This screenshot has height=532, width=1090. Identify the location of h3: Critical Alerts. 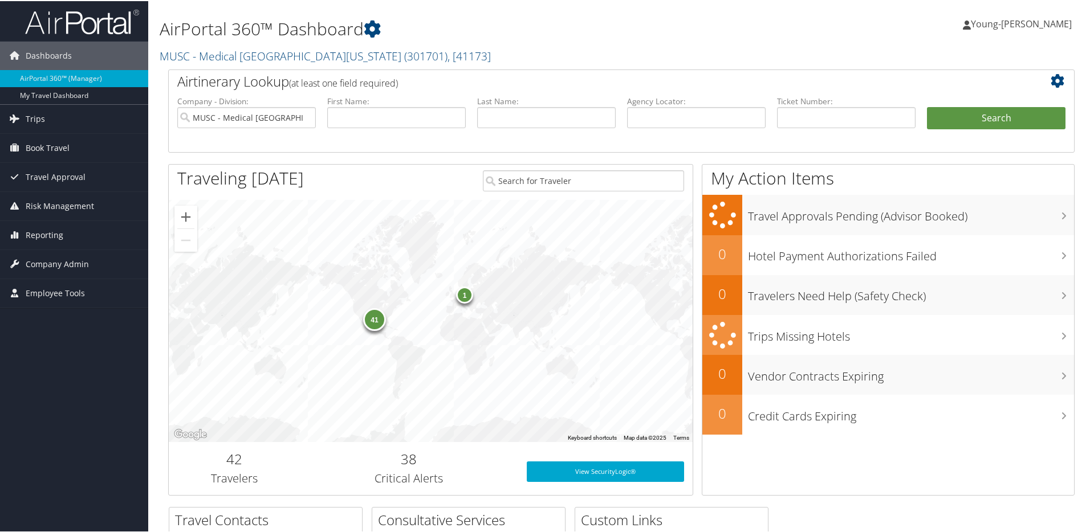
(409, 478).